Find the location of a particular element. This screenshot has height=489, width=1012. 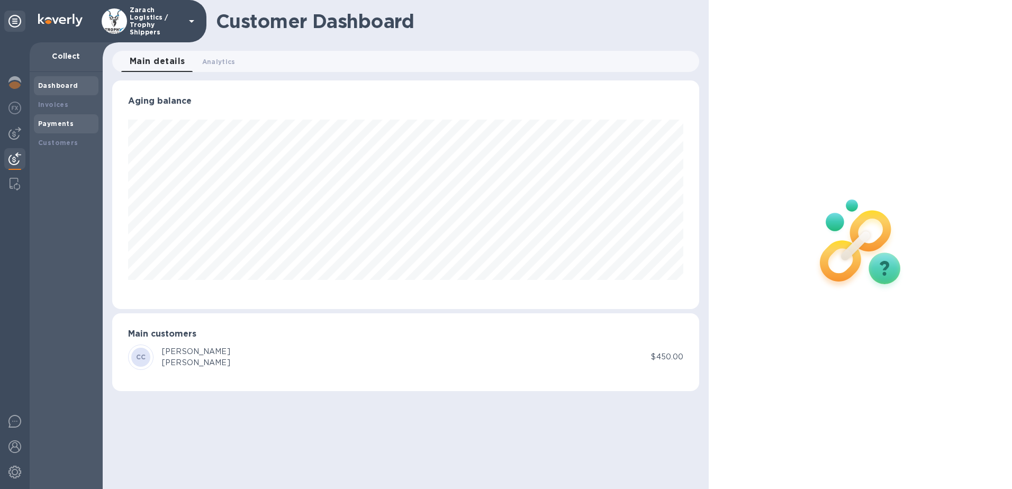

b: Invoices is located at coordinates (53, 104).